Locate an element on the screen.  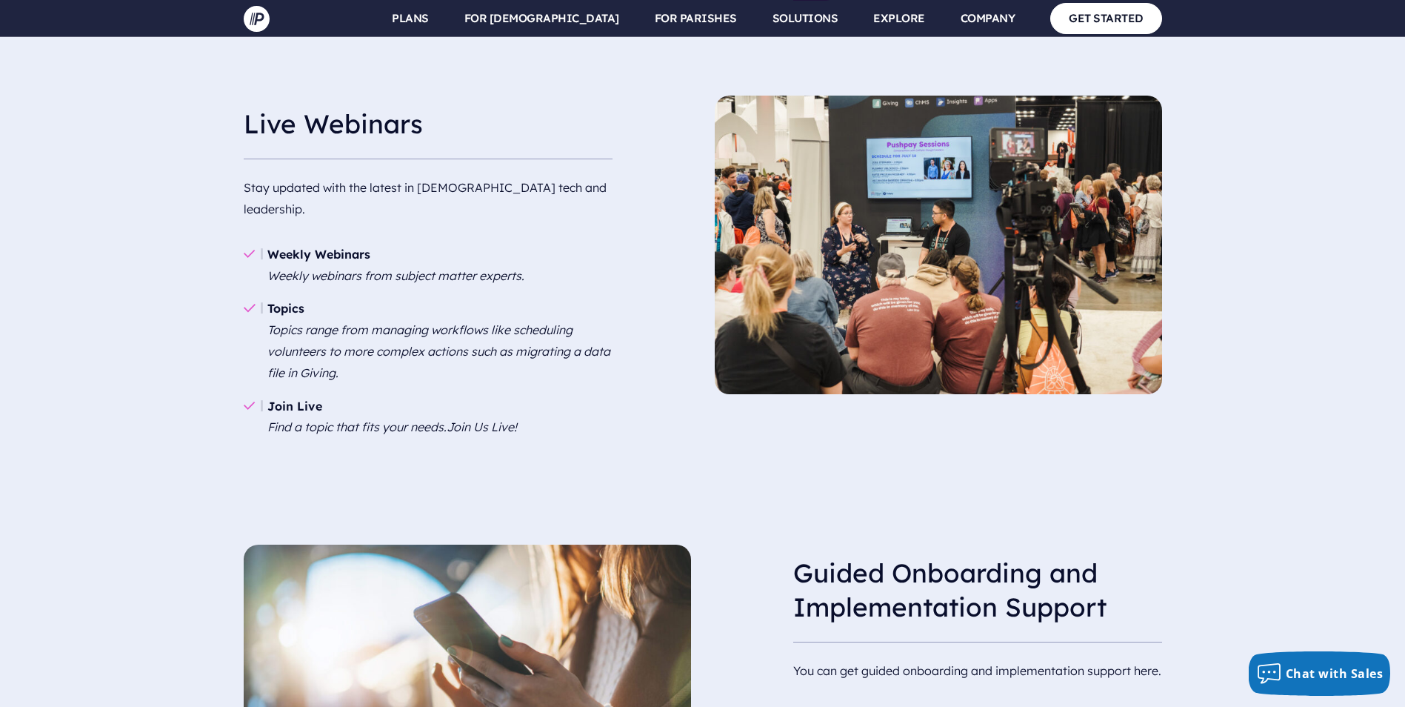
p: You can get guided onboarding and implementation support here. is located at coordinates (978, 670).